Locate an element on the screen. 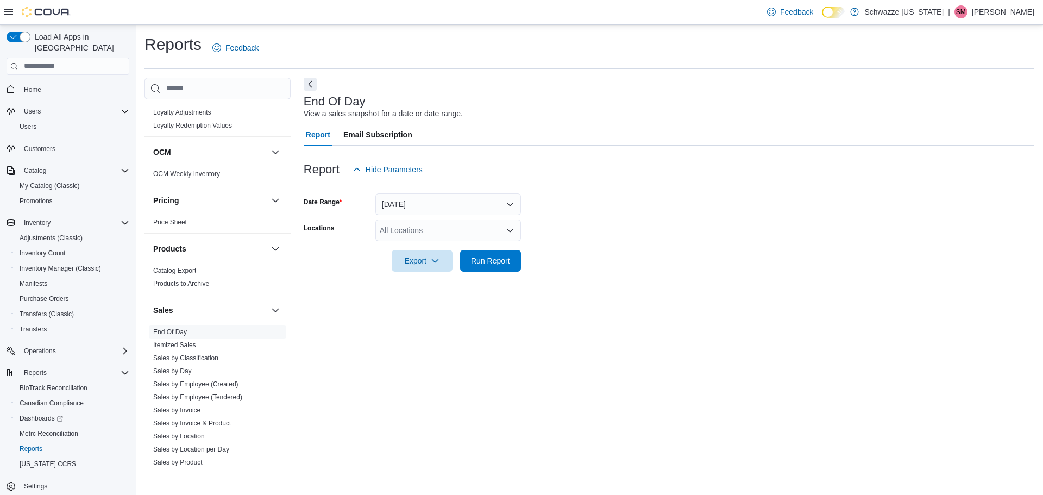  span: Sales by Employee (Created) is located at coordinates (196, 384).